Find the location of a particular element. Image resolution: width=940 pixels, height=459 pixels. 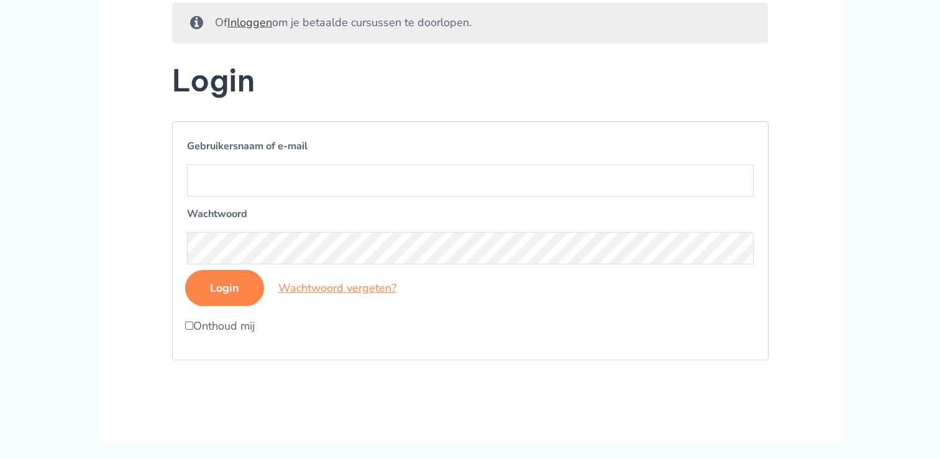

input: Login is located at coordinates (224, 288).